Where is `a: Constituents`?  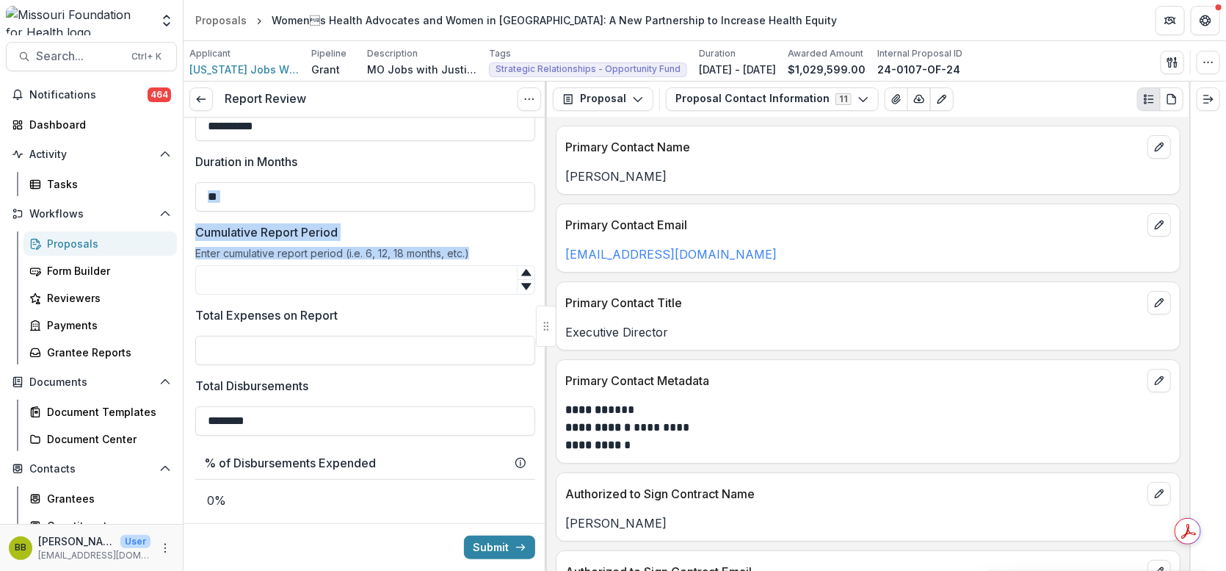 a: Constituents is located at coordinates (100, 525).